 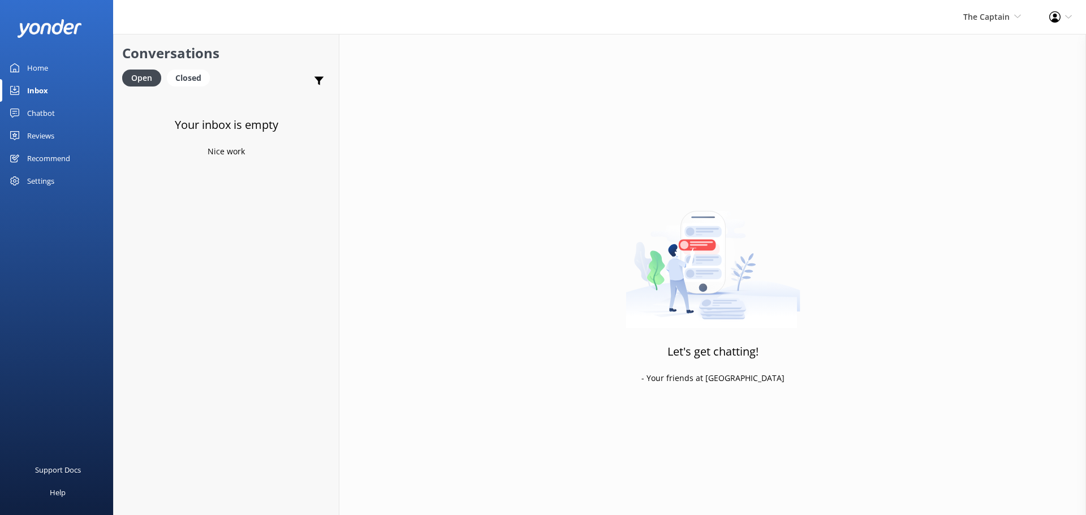 I want to click on div: Settings, so click(x=41, y=181).